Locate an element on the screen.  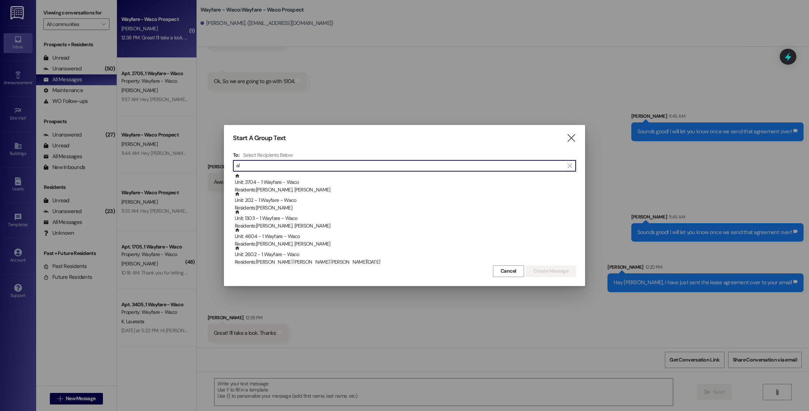
h3: Start A Group Text is located at coordinates (259, 138).